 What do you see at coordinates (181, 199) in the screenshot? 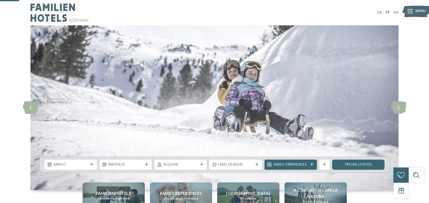
I see `span: Una vacanza su misura` at bounding box center [181, 199].